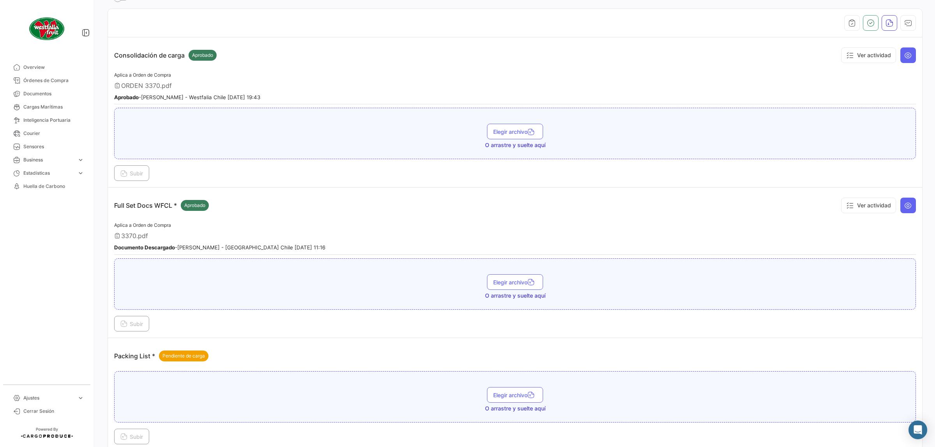 The height and width of the screenshot is (447, 935). What do you see at coordinates (47, 81) in the screenshot?
I see `a: Órdenes de Compra` at bounding box center [47, 81].